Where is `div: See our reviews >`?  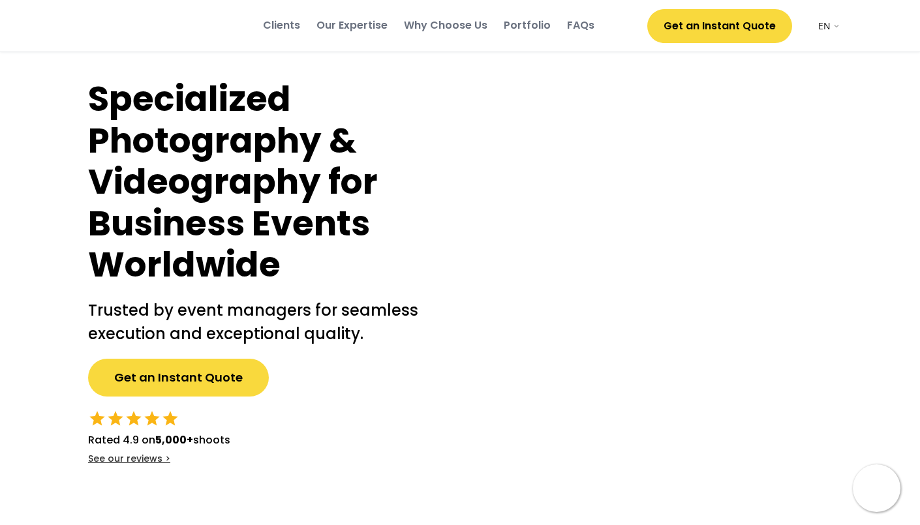
div: See our reviews > is located at coordinates (129, 459).